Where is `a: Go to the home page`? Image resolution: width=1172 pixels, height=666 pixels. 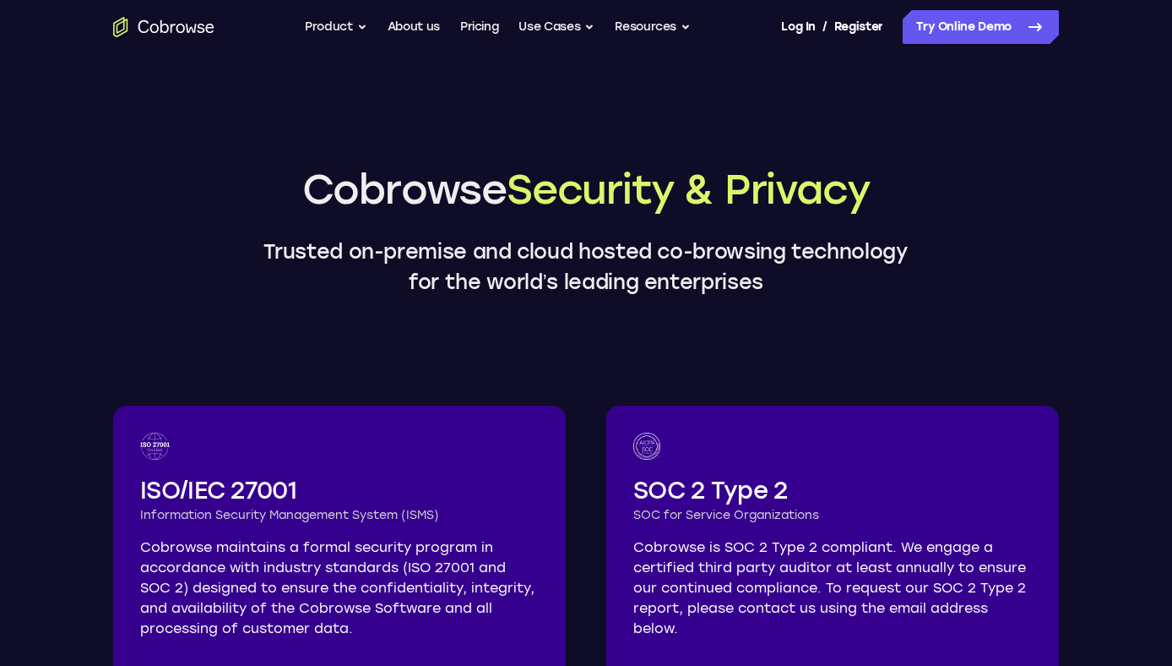
a: Go to the home page is located at coordinates (164, 27).